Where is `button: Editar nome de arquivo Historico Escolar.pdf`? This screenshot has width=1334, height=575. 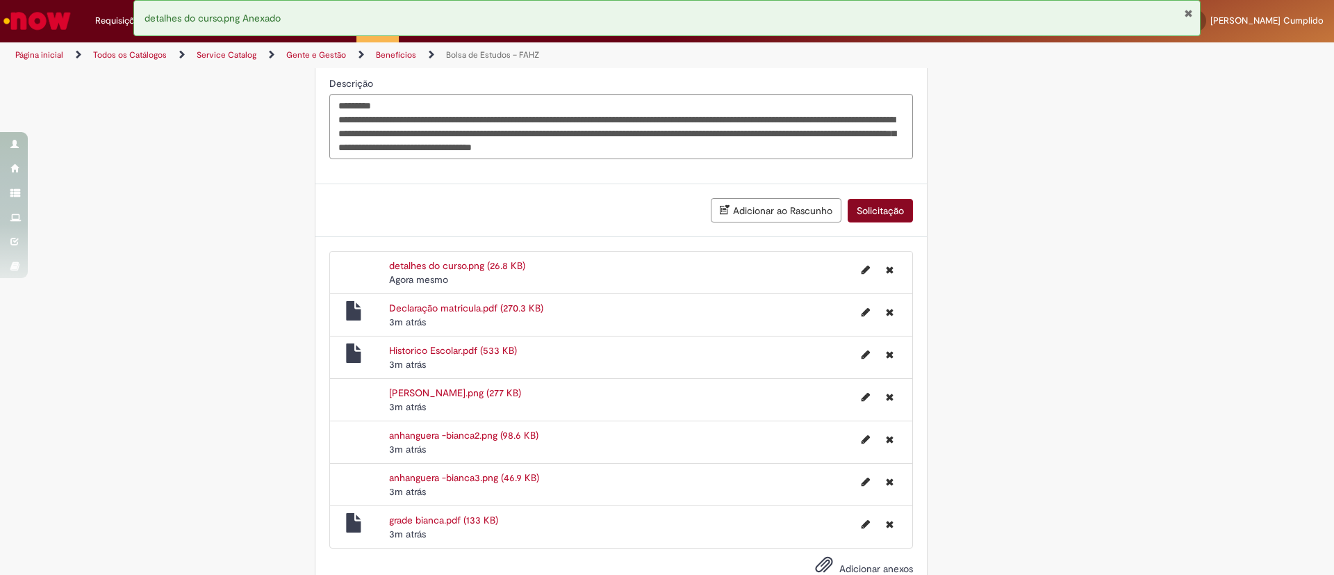
button: Editar nome de arquivo Historico Escolar.pdf is located at coordinates (866, 354).